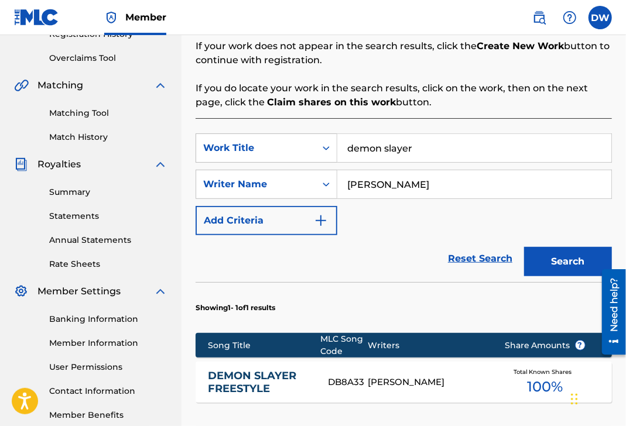 This screenshot has width=626, height=426. Describe the element at coordinates (108, 367) in the screenshot. I see `a: User Permissions` at that location.